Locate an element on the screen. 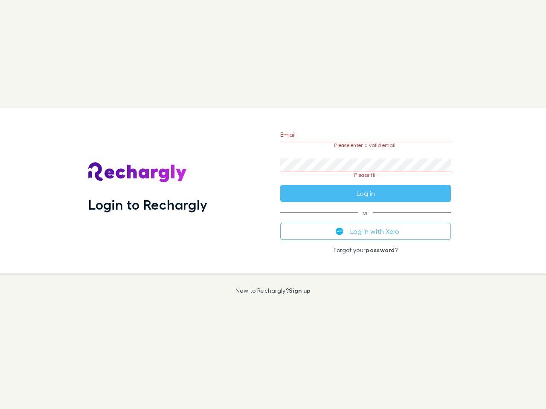  button: Log in with Xero is located at coordinates (365, 231).